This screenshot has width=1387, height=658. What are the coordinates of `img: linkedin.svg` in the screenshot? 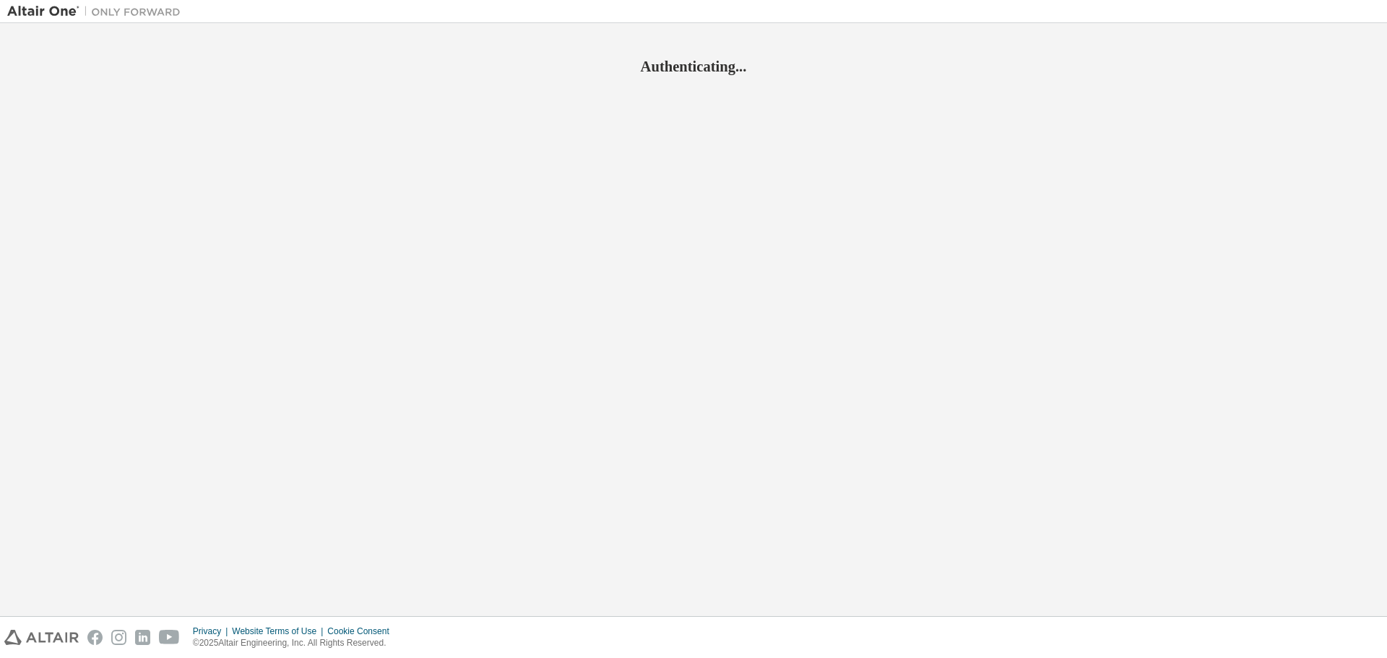 It's located at (142, 637).